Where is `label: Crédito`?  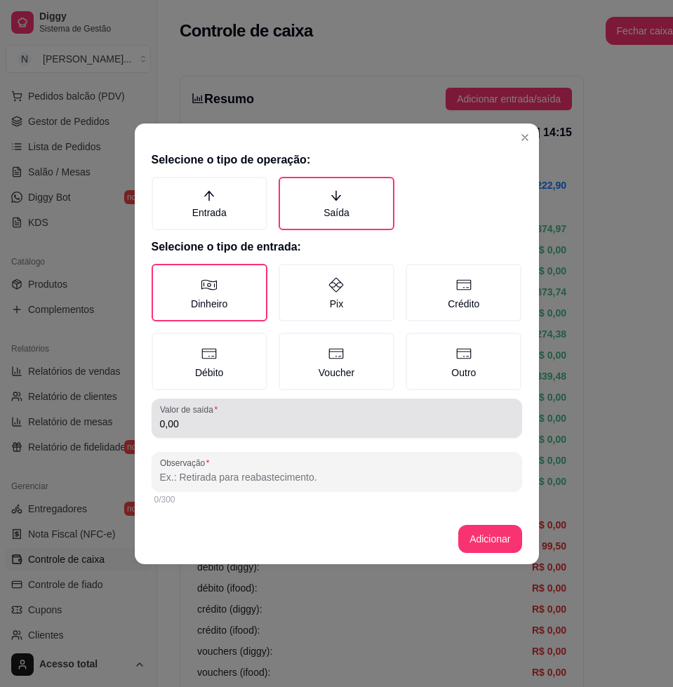 label: Crédito is located at coordinates (463, 293).